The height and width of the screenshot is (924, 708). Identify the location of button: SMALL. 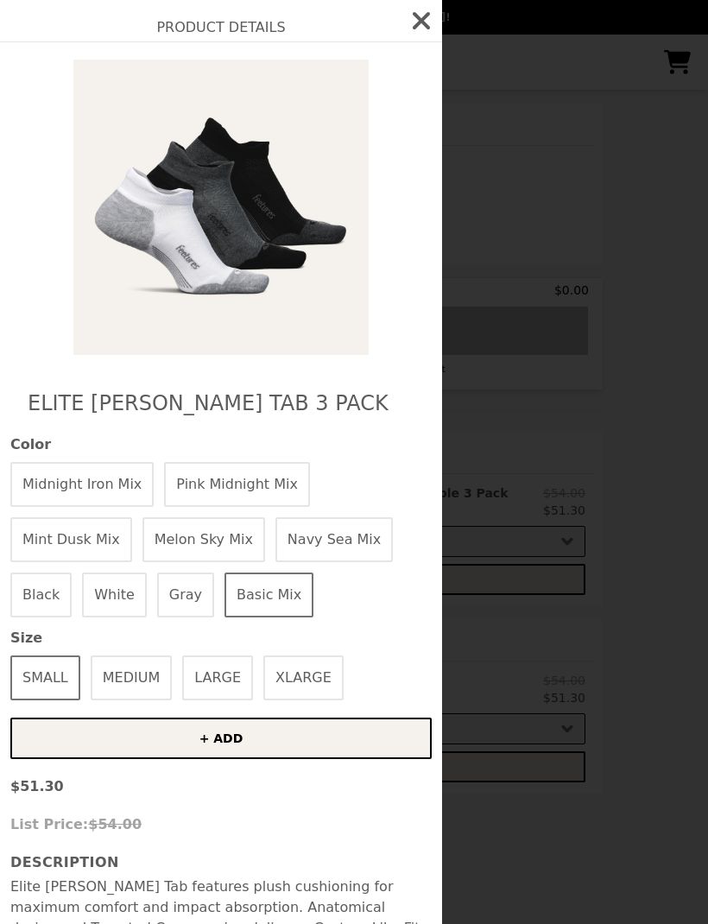
(45, 678).